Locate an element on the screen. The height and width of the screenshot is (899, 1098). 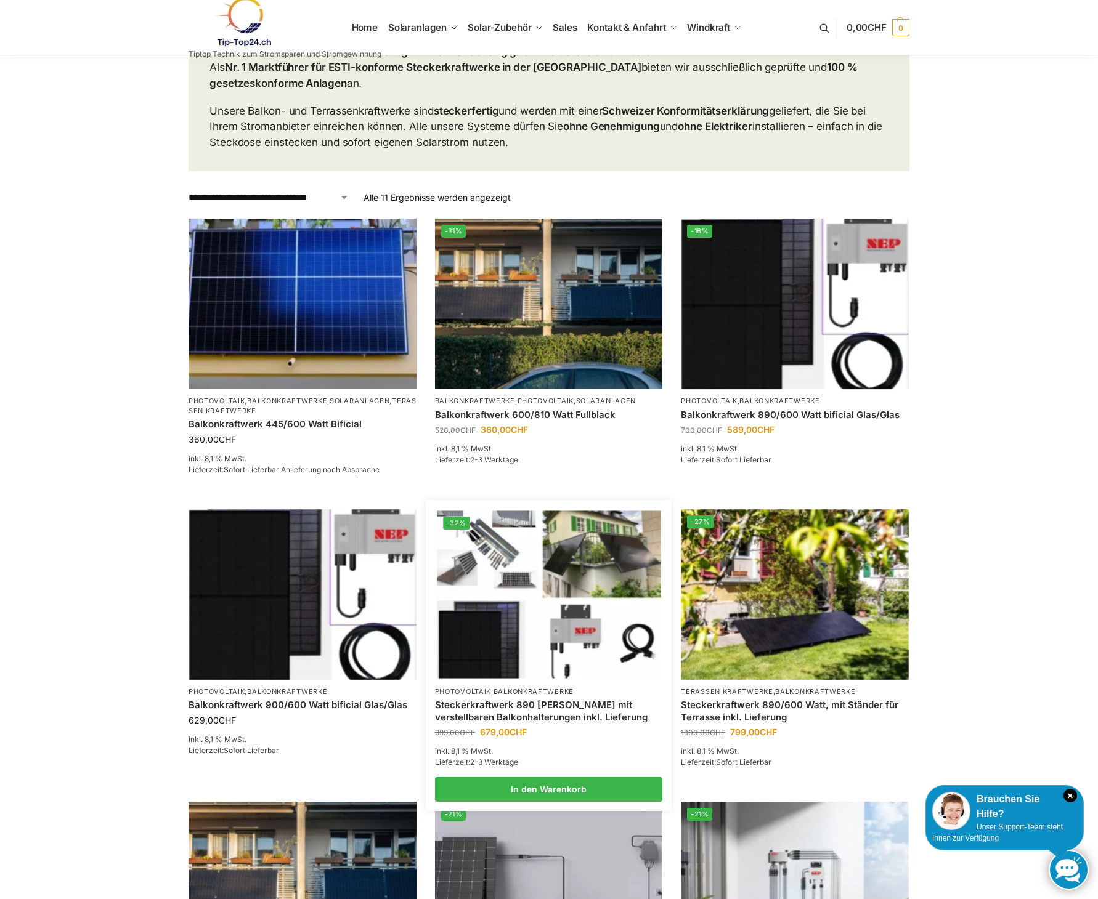
bdi: 799,00 is located at coordinates (753, 732).